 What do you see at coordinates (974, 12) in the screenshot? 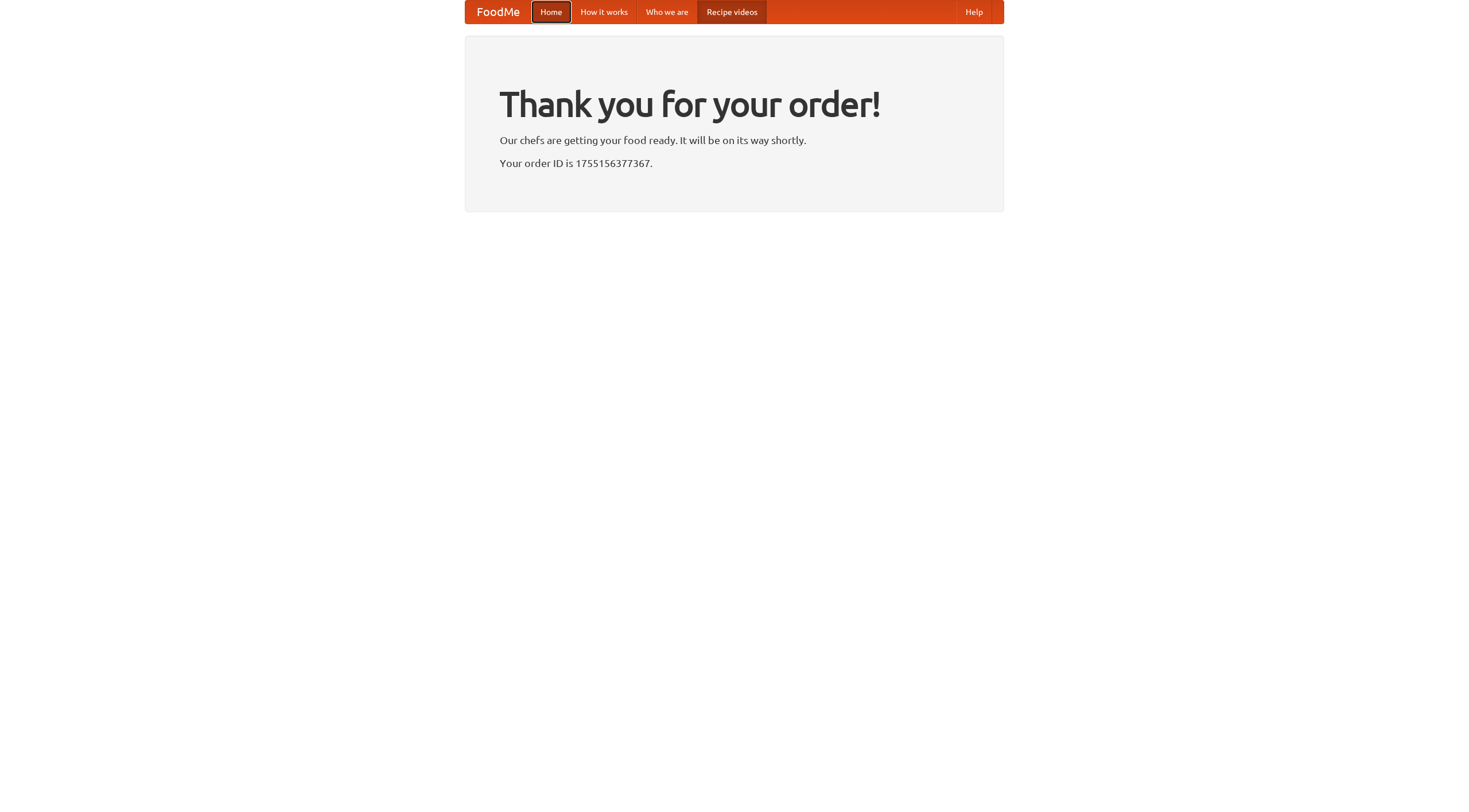
I see `a: Help` at bounding box center [974, 12].